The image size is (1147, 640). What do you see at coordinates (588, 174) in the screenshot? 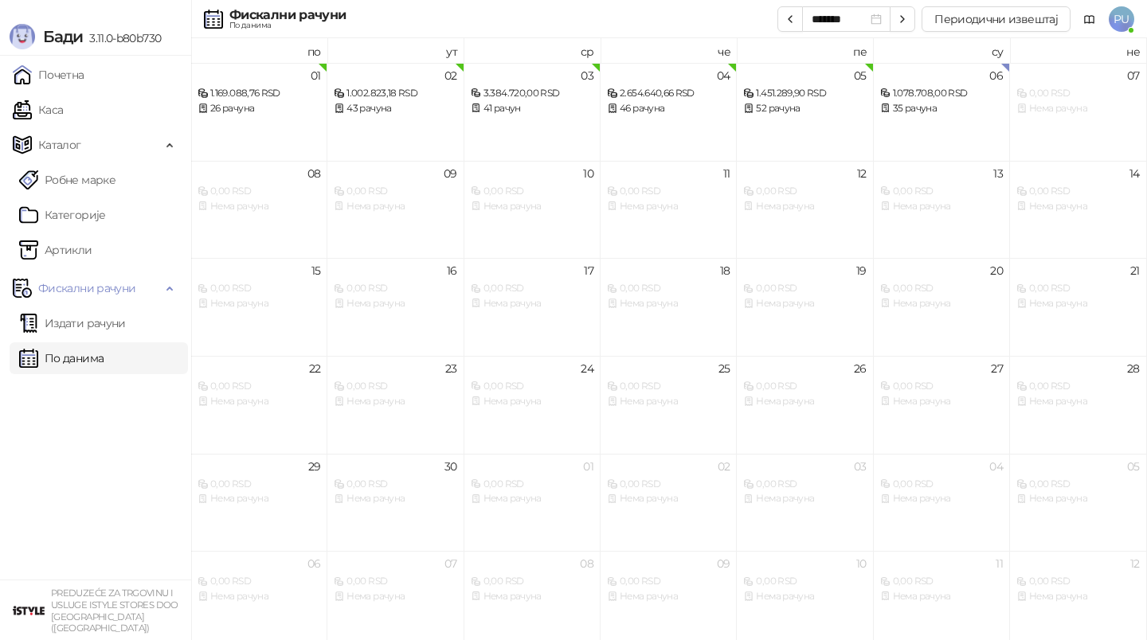
I see `div: 10` at bounding box center [588, 174].